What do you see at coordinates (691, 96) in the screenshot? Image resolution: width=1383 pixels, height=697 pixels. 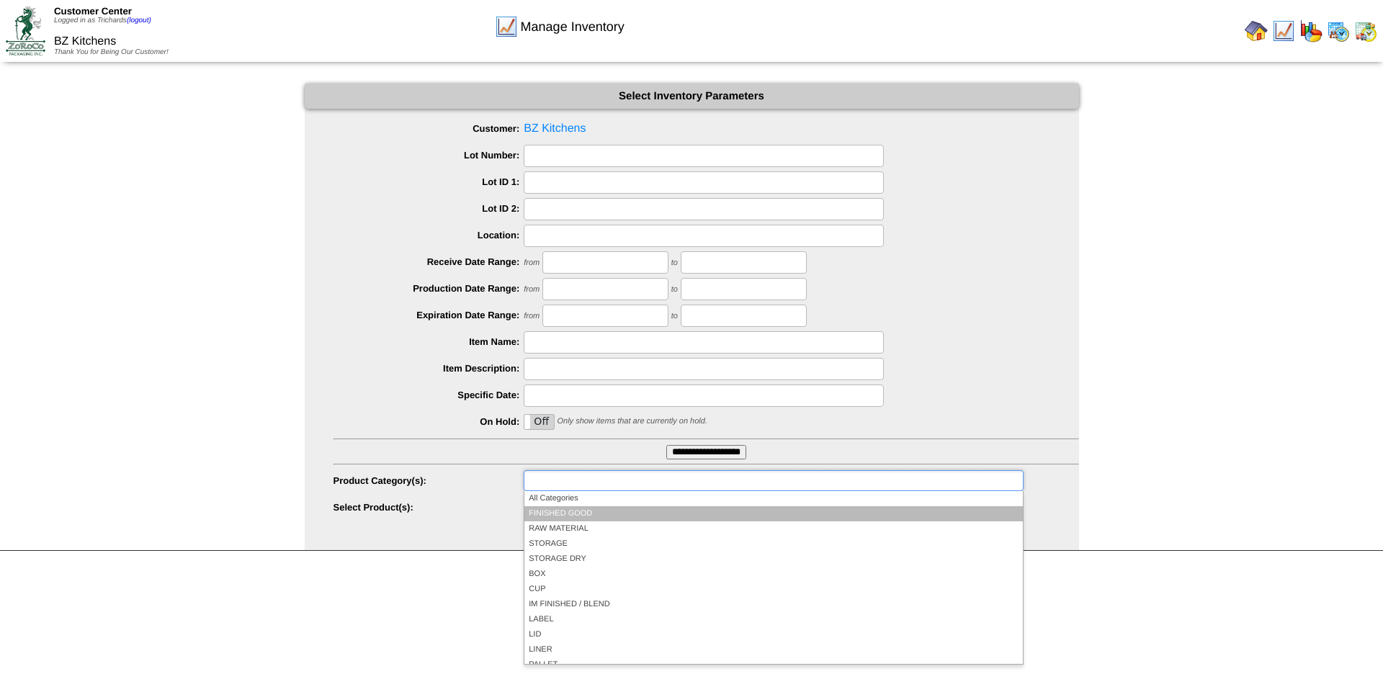 I see `div: Select Inventory Parameters` at bounding box center [691, 96].